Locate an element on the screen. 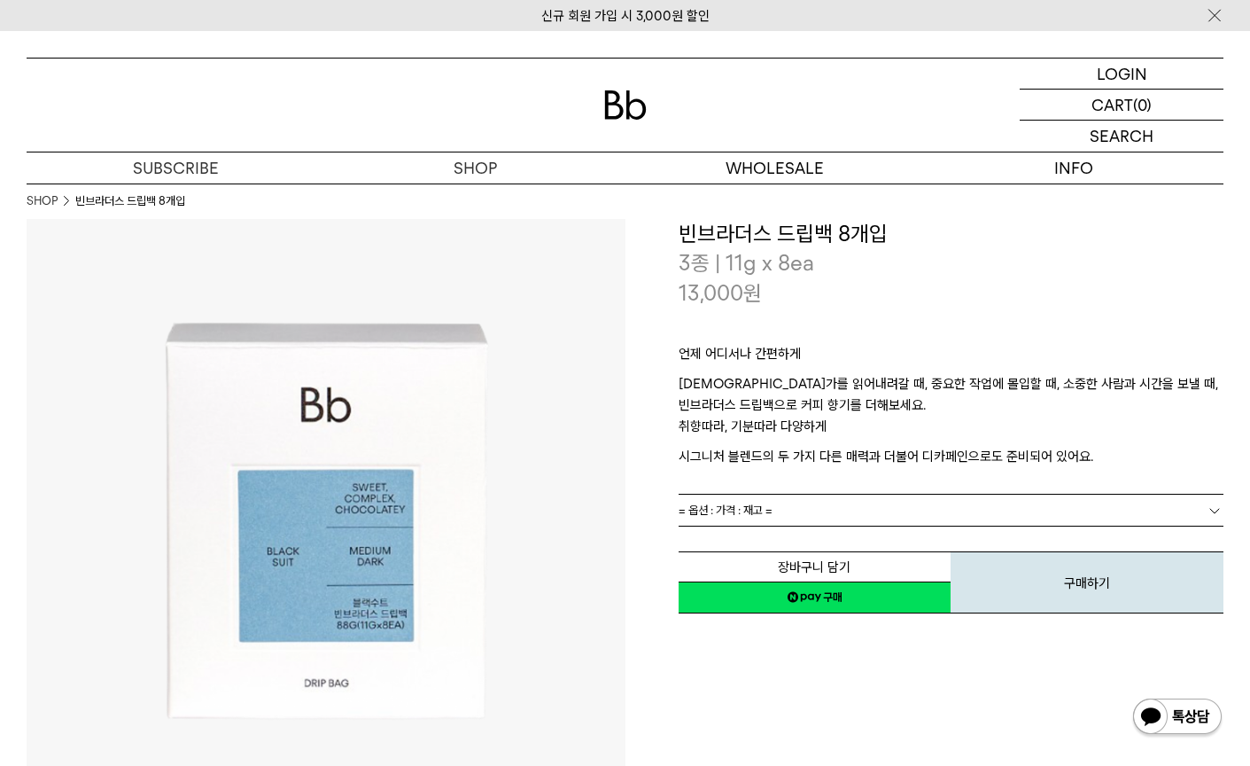 Image resolution: width=1250 pixels, height=766 pixels. span: = 옵션 : 가격 : 재고 = is located at coordinates (726, 509).